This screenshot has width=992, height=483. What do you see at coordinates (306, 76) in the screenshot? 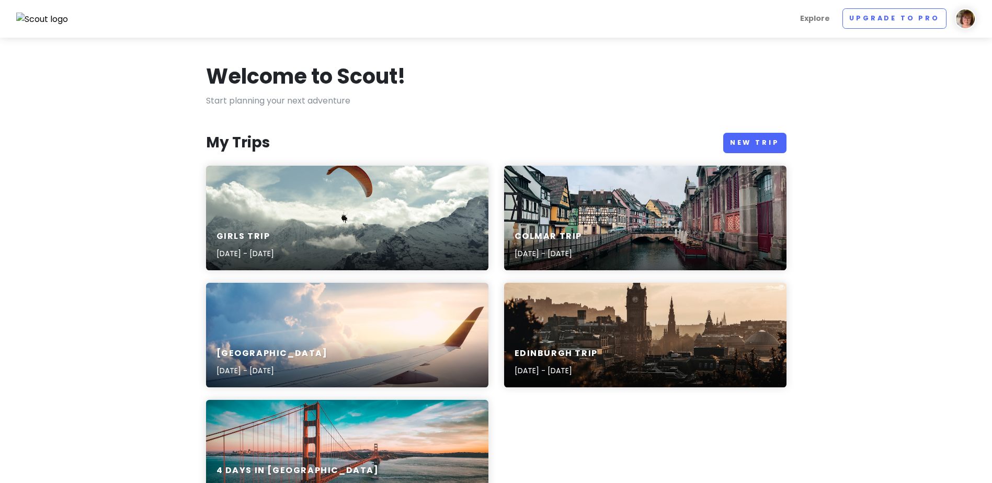
I see `h1: Welcome to Scout!` at bounding box center [306, 76].